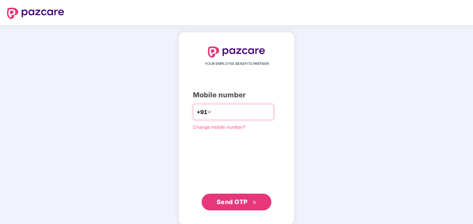 Image resolution: width=473 pixels, height=224 pixels. What do you see at coordinates (209, 112) in the screenshot?
I see `span: down` at bounding box center [209, 112].